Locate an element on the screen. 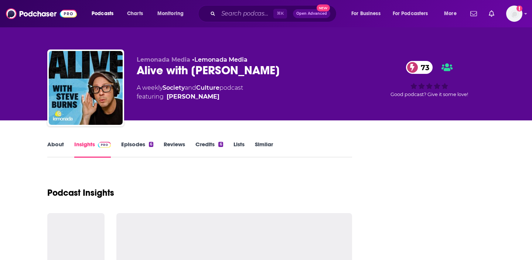 This screenshot has height=260, width=532. img: Alive with Steve Burns is located at coordinates (86, 88).